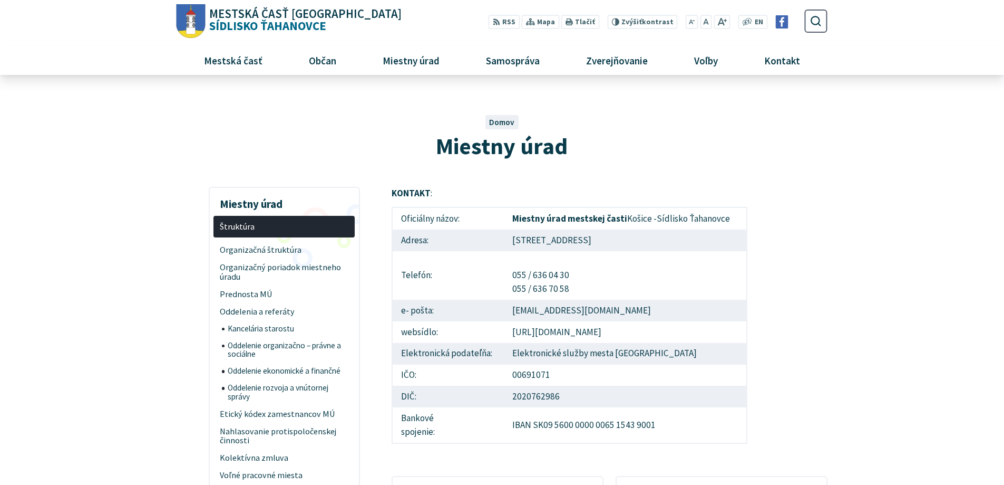 Image resolution: width=1004 pixels, height=485 pixels. I want to click on span: Kontakt, so click(782, 60).